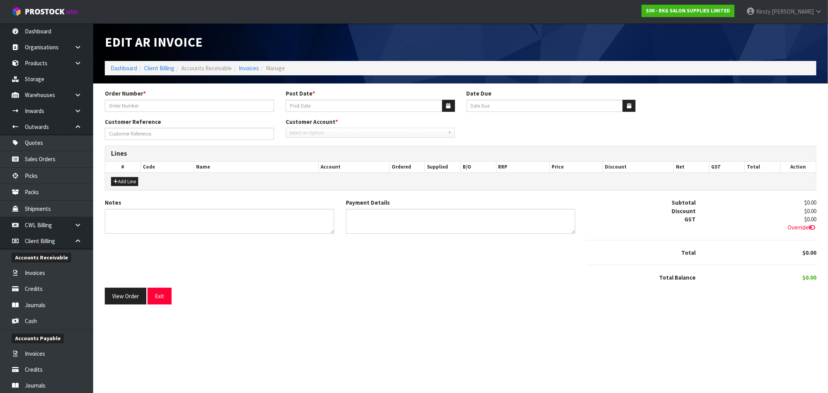  What do you see at coordinates (523, 167) in the screenshot?
I see `th: RRP` at bounding box center [523, 167].